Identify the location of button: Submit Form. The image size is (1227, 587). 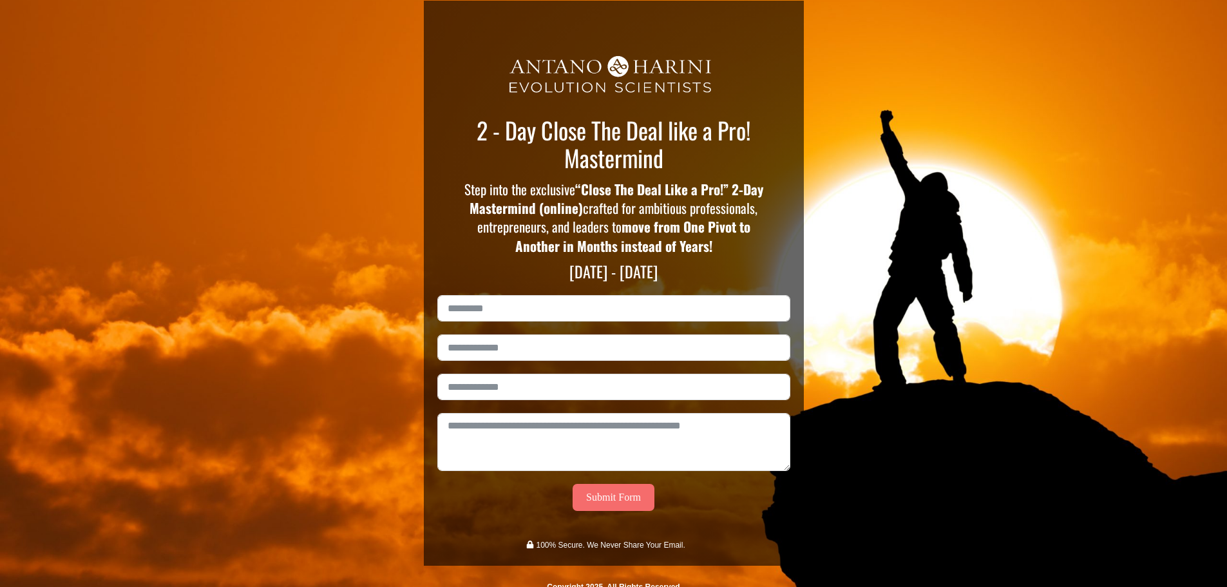
(613, 497).